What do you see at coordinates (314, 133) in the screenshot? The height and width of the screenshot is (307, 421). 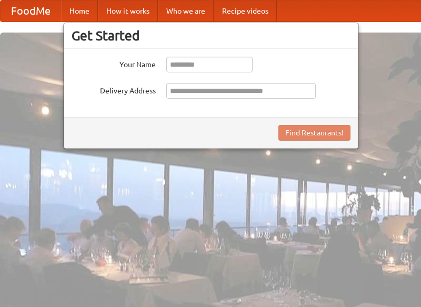 I see `button: Find Restaurants!` at bounding box center [314, 133].